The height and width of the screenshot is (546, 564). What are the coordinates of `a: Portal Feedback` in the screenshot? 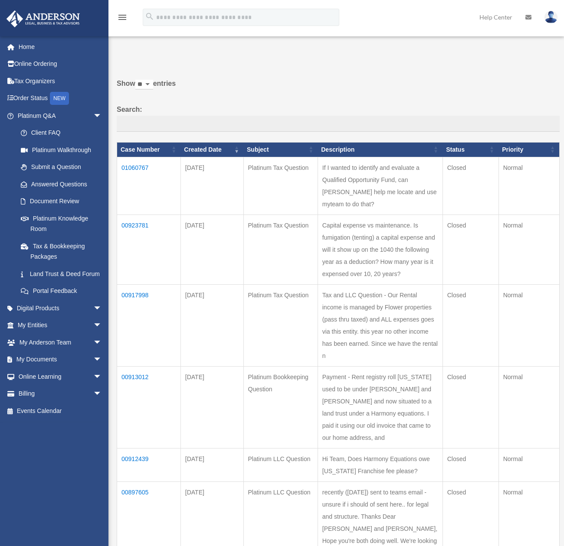 It's located at (61, 291).